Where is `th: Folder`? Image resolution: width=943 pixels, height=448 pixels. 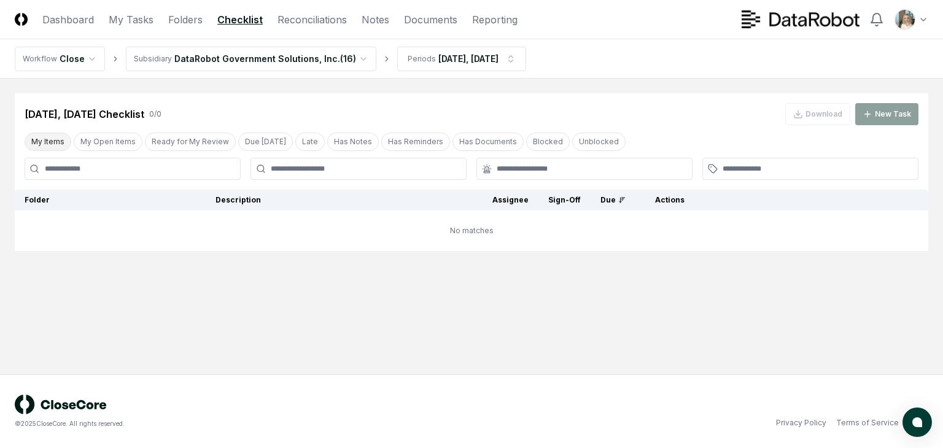
th: Folder is located at coordinates (110, 200).